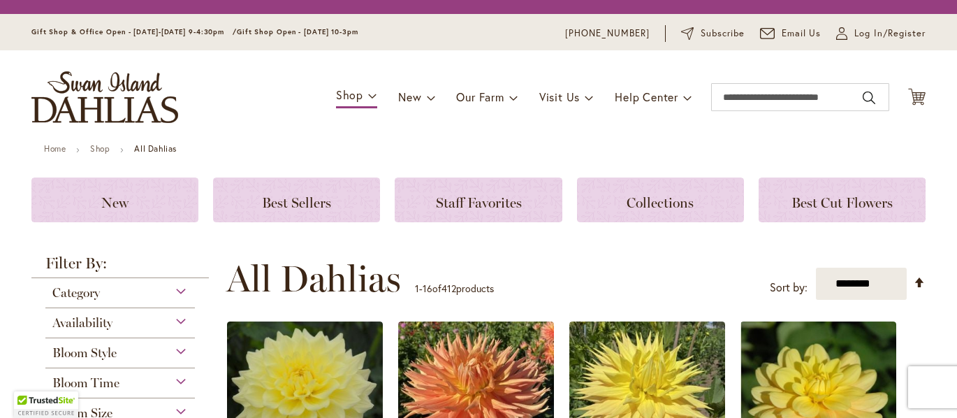 The width and height of the screenshot is (957, 418). Describe the element at coordinates (660, 202) in the screenshot. I see `span: Collections` at that location.